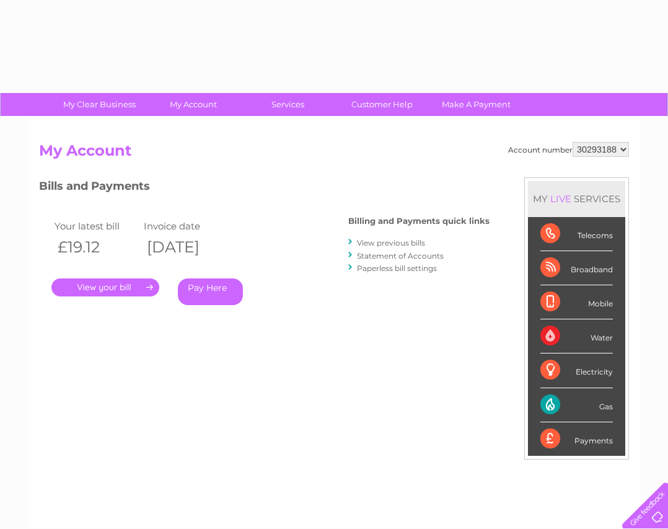 This screenshot has width=668, height=529. Describe the element at coordinates (561, 198) in the screenshot. I see `div: LIVE` at that location.